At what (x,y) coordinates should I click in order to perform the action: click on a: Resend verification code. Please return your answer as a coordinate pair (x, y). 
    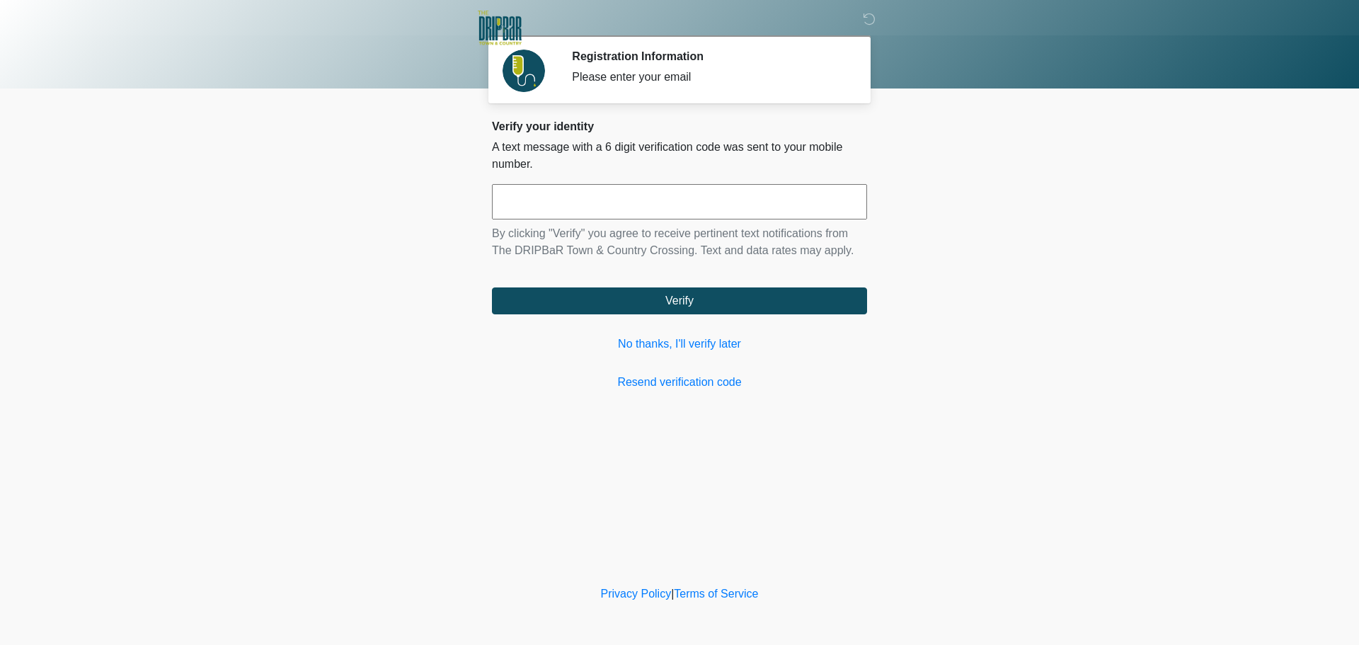
    Looking at the image, I should click on (680, 382).